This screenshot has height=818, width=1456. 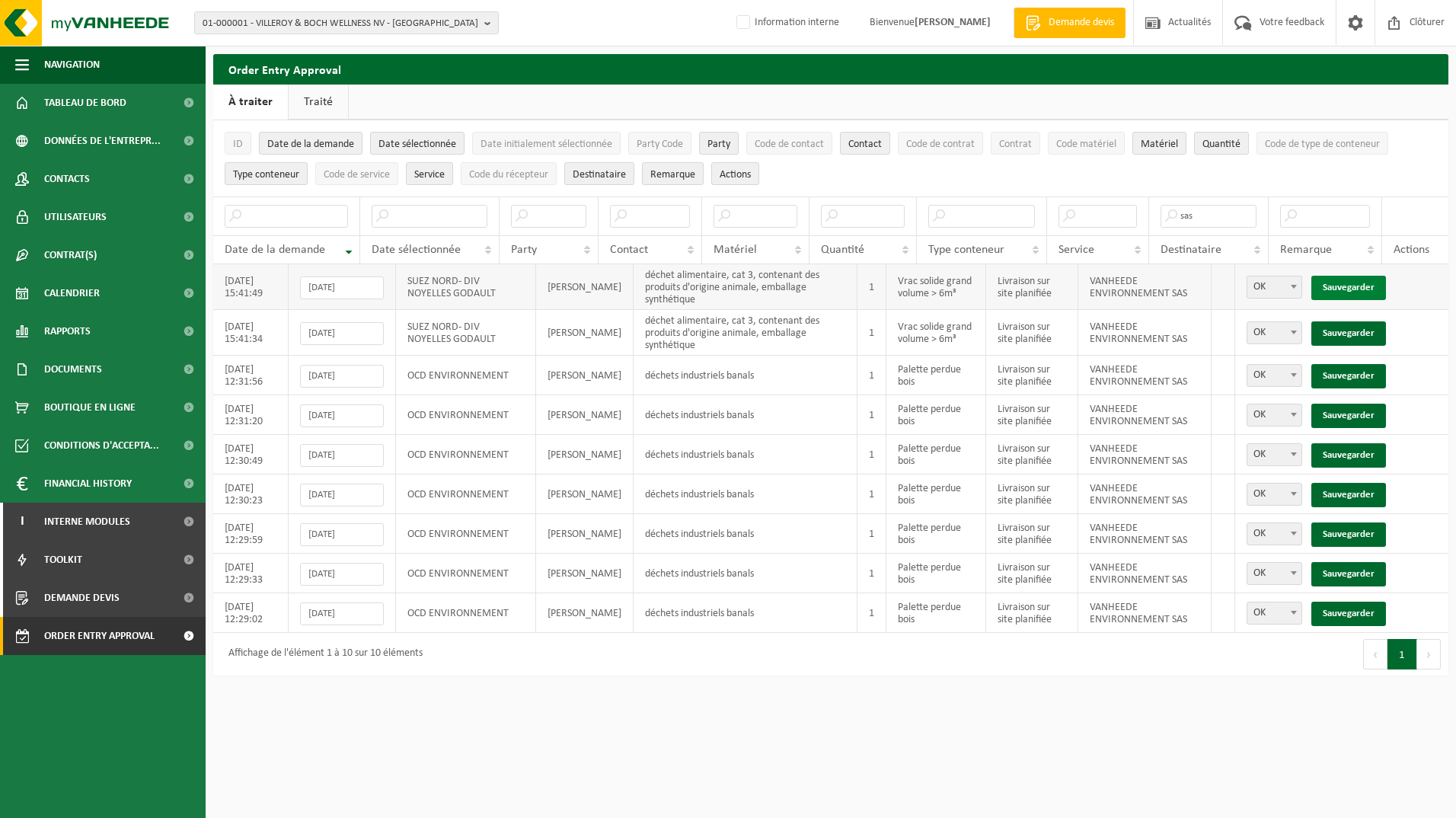 What do you see at coordinates (311, 144) in the screenshot?
I see `button: Date de la demandeDate de la demande: Activate to remove sorting` at bounding box center [311, 144].